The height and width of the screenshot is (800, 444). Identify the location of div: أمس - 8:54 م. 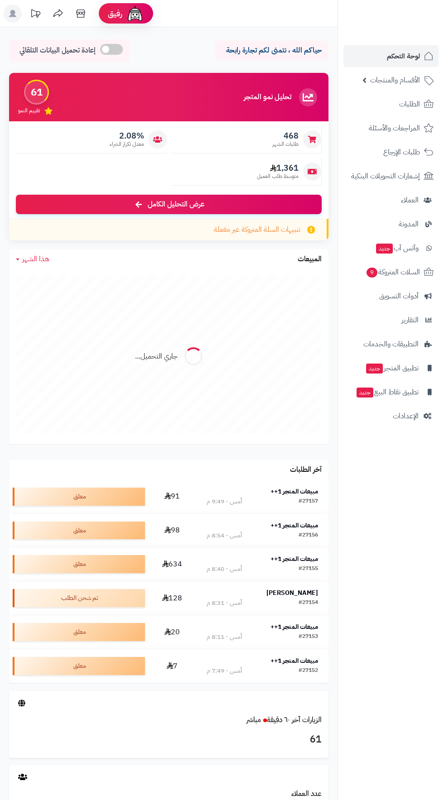
(224, 536).